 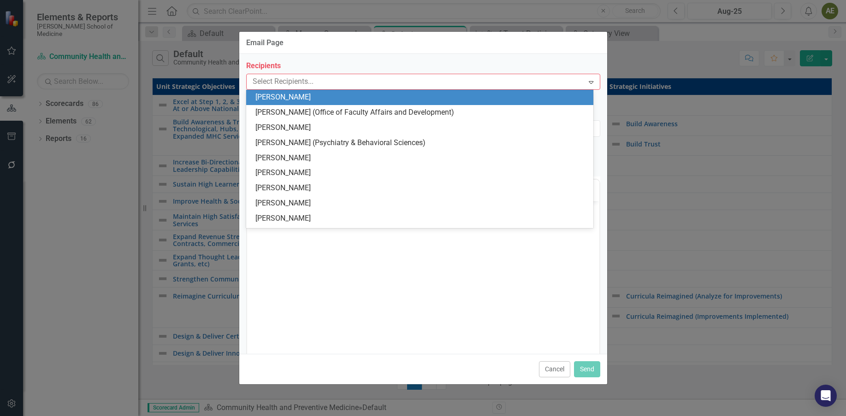 What do you see at coordinates (587, 369) in the screenshot?
I see `button: Send` at bounding box center [587, 369].